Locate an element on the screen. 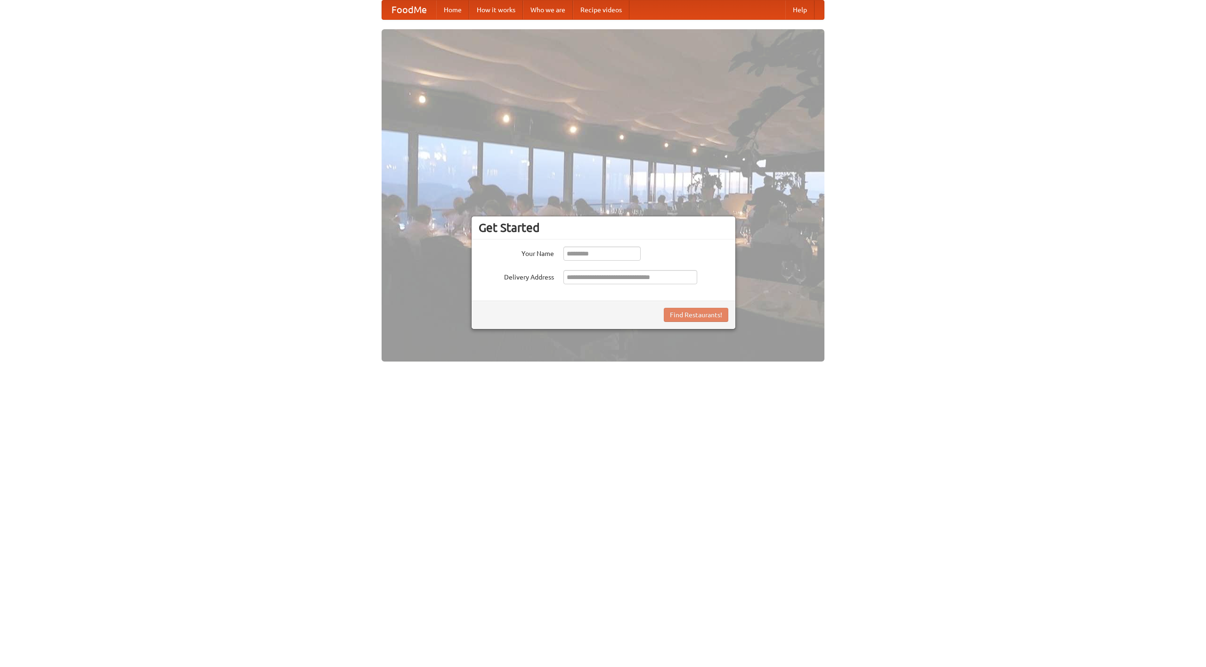 The image size is (1206, 667). a: How it works is located at coordinates (496, 10).